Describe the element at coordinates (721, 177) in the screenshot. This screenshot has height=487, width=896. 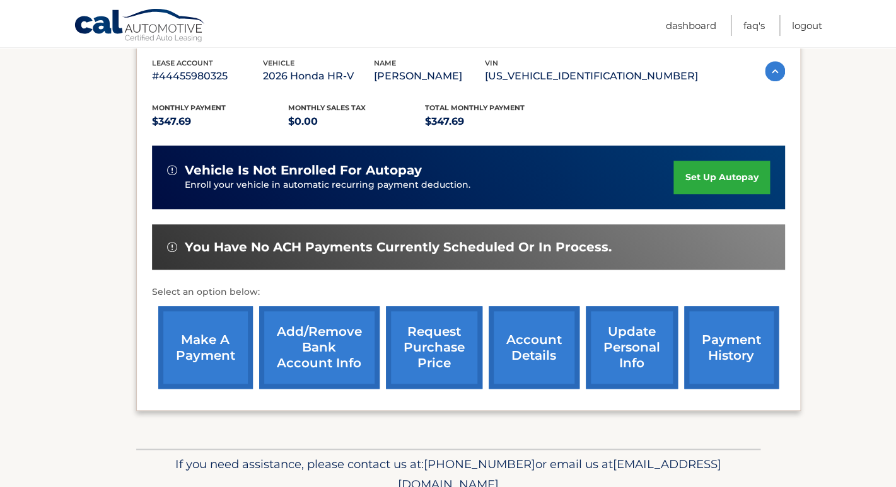
I see `a: set up autopay` at that location.